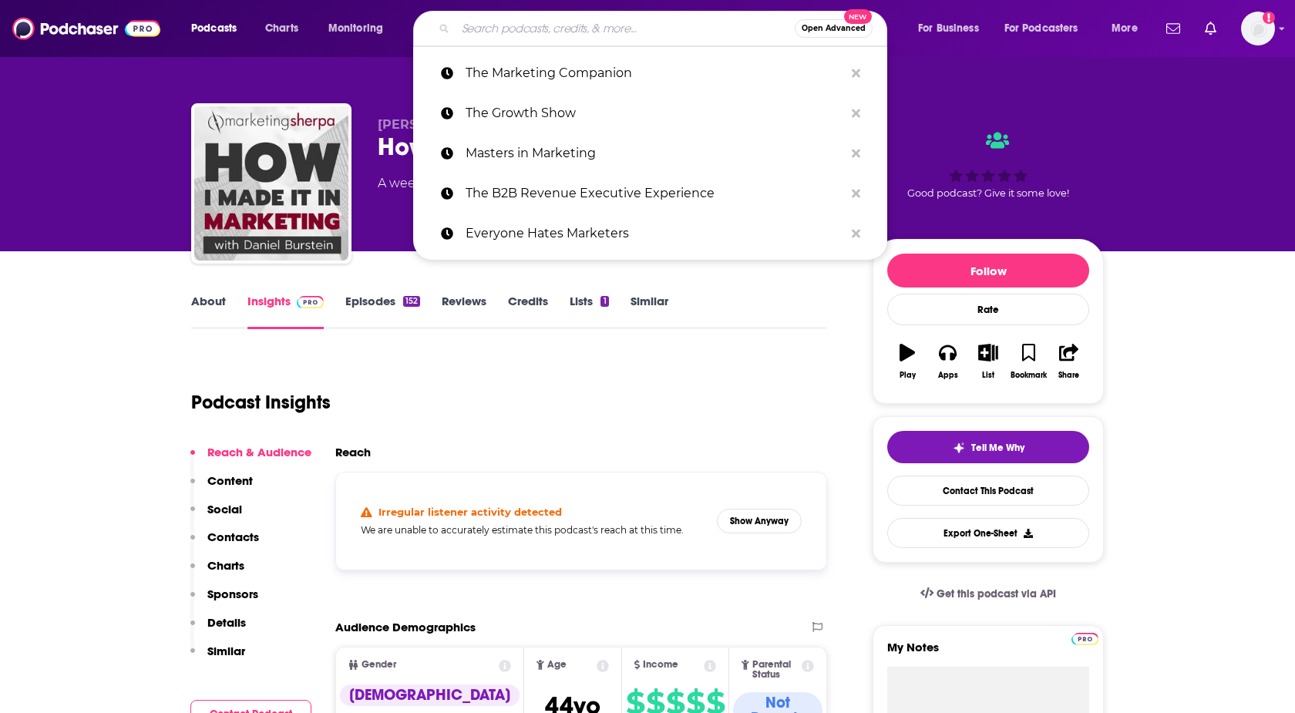  What do you see at coordinates (1258, 29) in the screenshot?
I see `button: Show profile menu` at bounding box center [1258, 29].